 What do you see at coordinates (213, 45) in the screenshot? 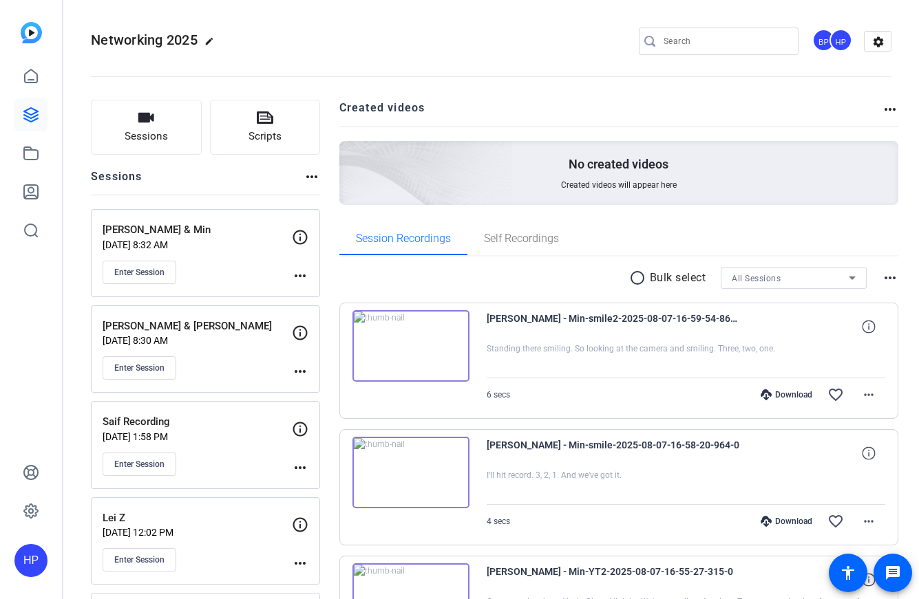
I see `mat-icon: edit` at bounding box center [213, 45].